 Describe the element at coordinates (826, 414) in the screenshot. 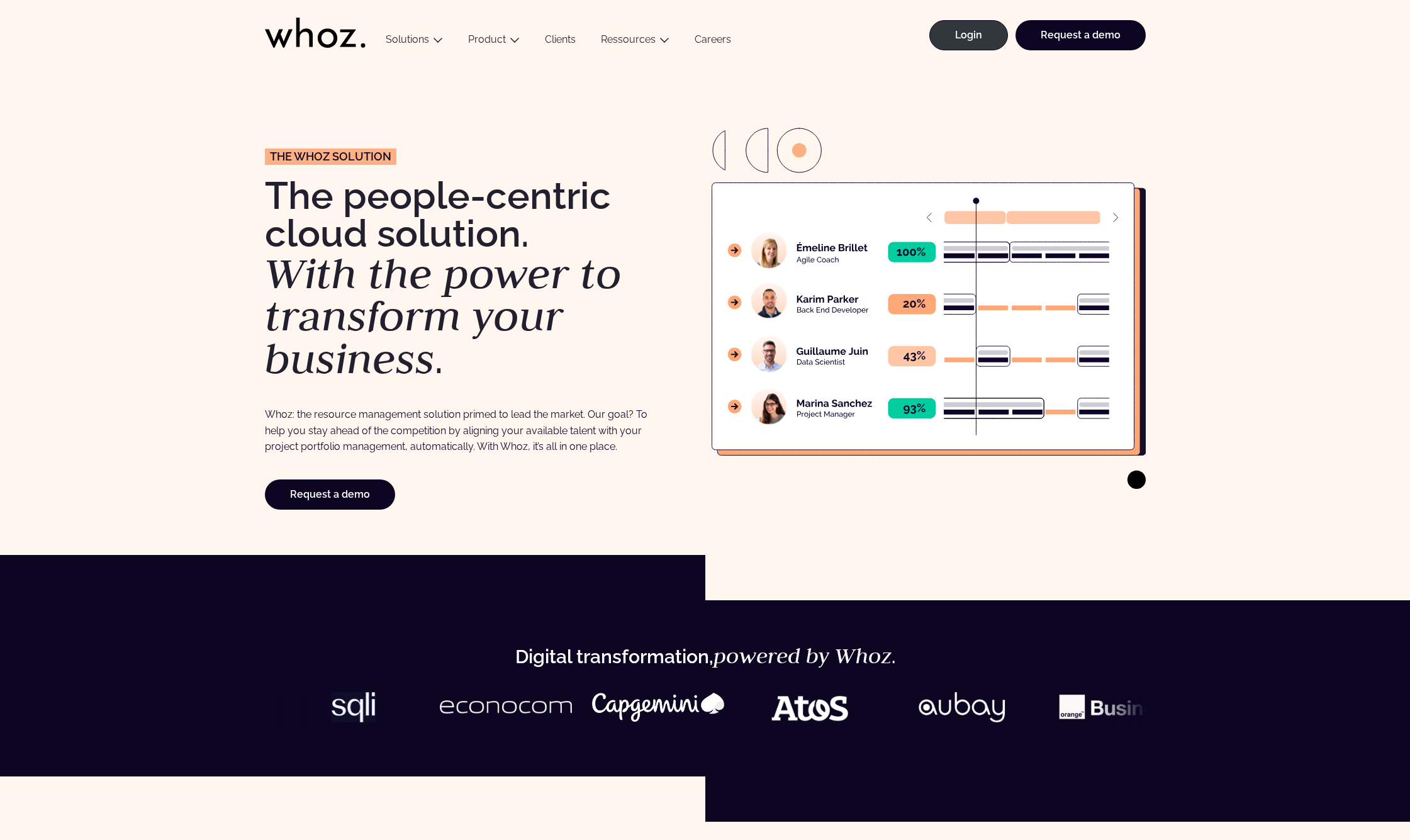

I see `g: Project Manager` at that location.